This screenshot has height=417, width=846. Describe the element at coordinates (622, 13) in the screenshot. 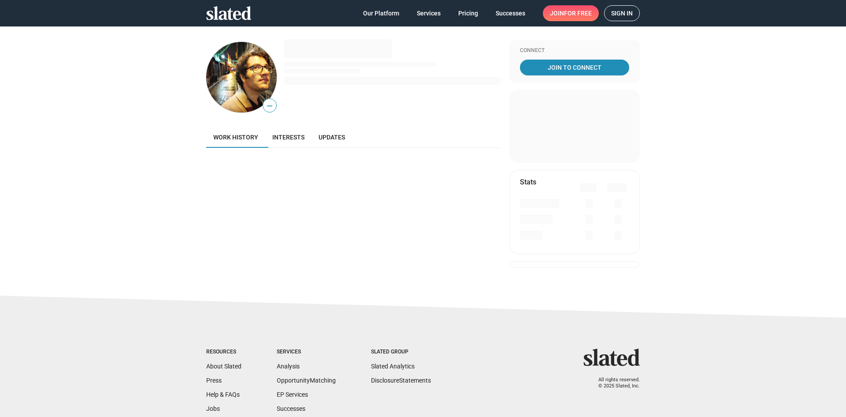

I see `span: Sign in` at that location.